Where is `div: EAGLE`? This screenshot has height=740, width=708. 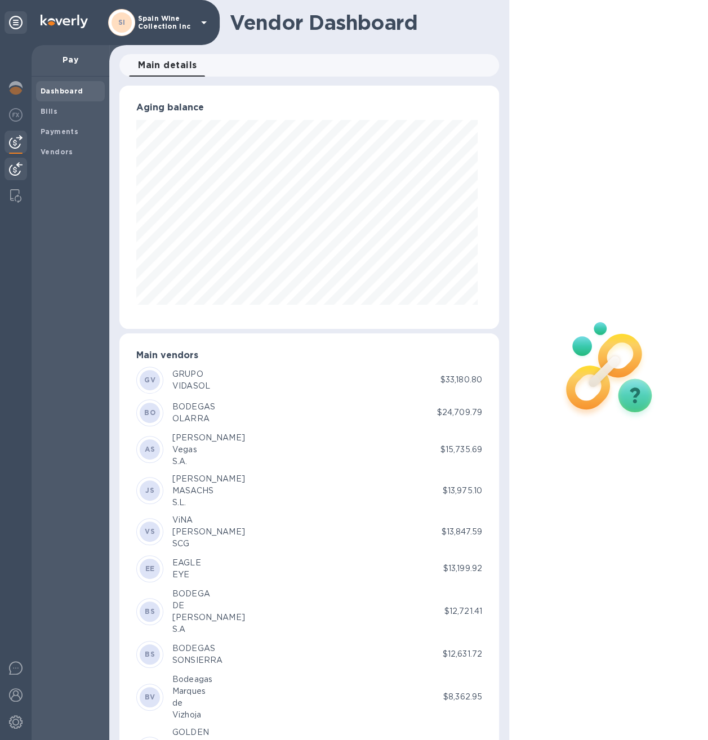 div: EAGLE is located at coordinates (186, 563).